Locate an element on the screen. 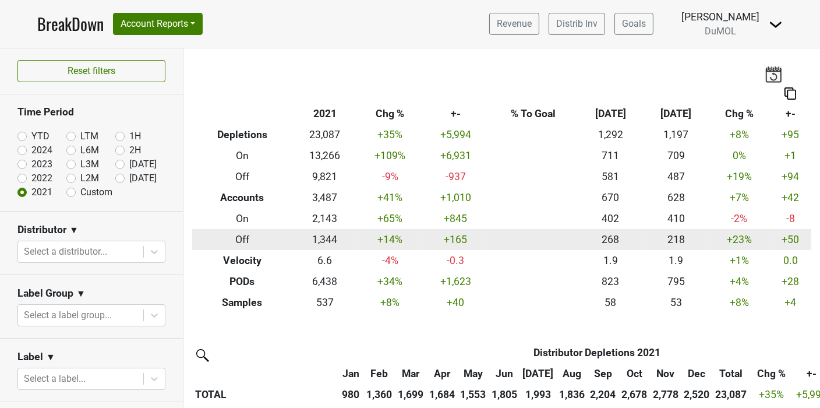 This screenshot has width=820, height=408. th: PODs is located at coordinates (242, 281).